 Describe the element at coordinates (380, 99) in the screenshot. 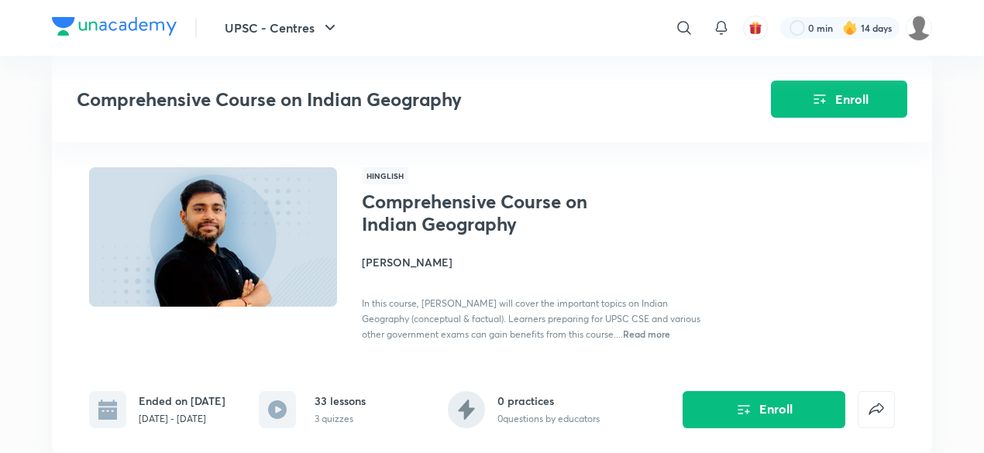

I see `h3: Comprehensive Course on Indian Geography` at that location.